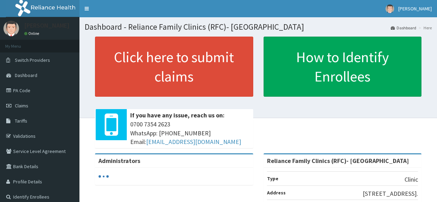 Image resolution: width=437 pixels, height=202 pixels. I want to click on svg: audio-loading, so click(104, 176).